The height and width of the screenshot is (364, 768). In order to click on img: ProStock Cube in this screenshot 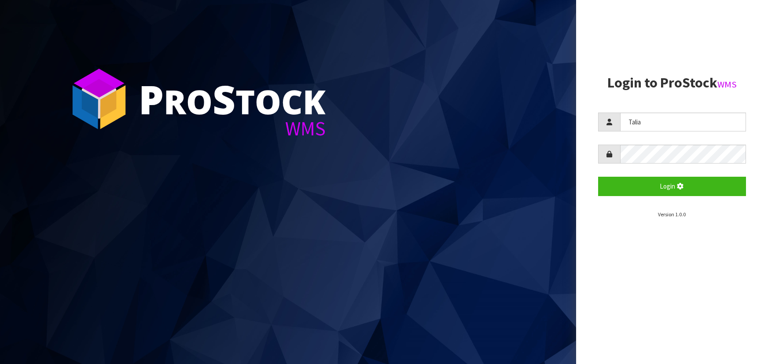, I will do `click(99, 99)`.